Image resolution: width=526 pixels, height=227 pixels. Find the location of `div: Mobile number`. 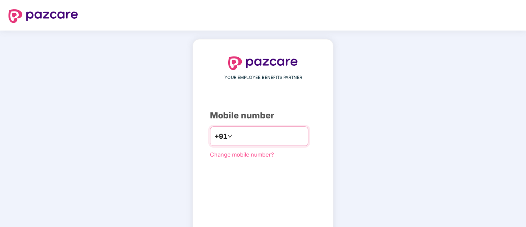

div: Mobile number is located at coordinates (263, 115).